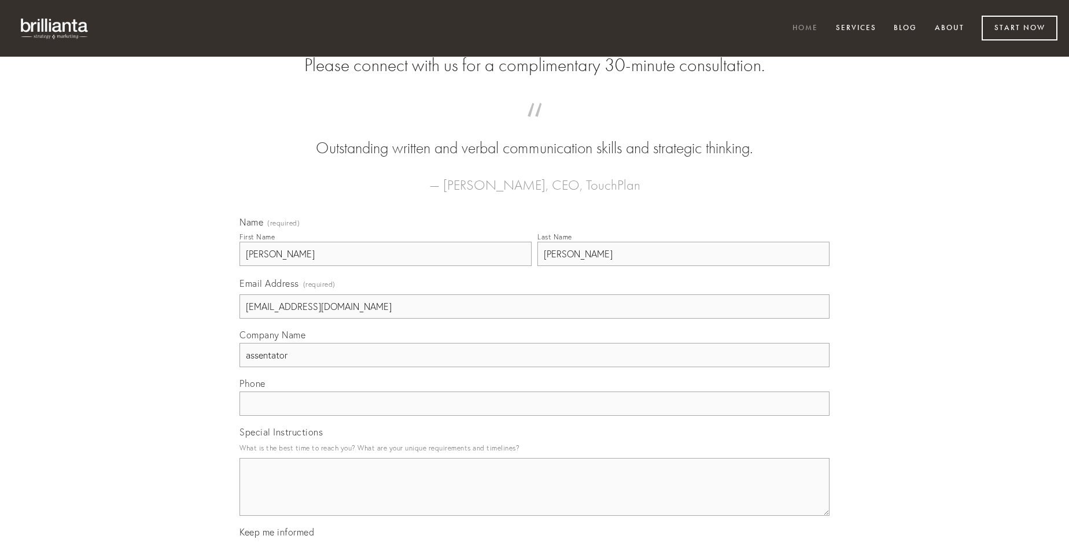 This screenshot has height=543, width=1069. Describe the element at coordinates (257, 237) in the screenshot. I see `div: First Name` at that location.